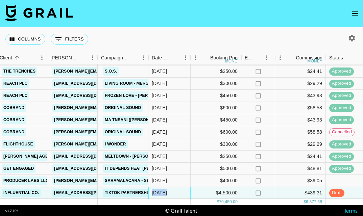 The width and height of the screenshot is (363, 216). What do you see at coordinates (336, 58) in the screenshot?
I see `div: Status` at bounding box center [336, 58].